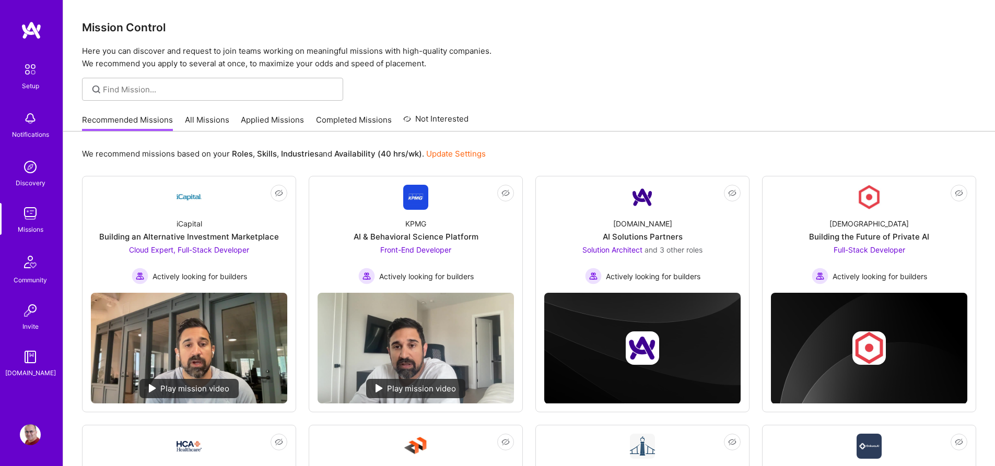 The width and height of the screenshot is (995, 466). Describe the element at coordinates (189, 250) in the screenshot. I see `span: Cloud Expert, Full-Stack Developer` at that location.